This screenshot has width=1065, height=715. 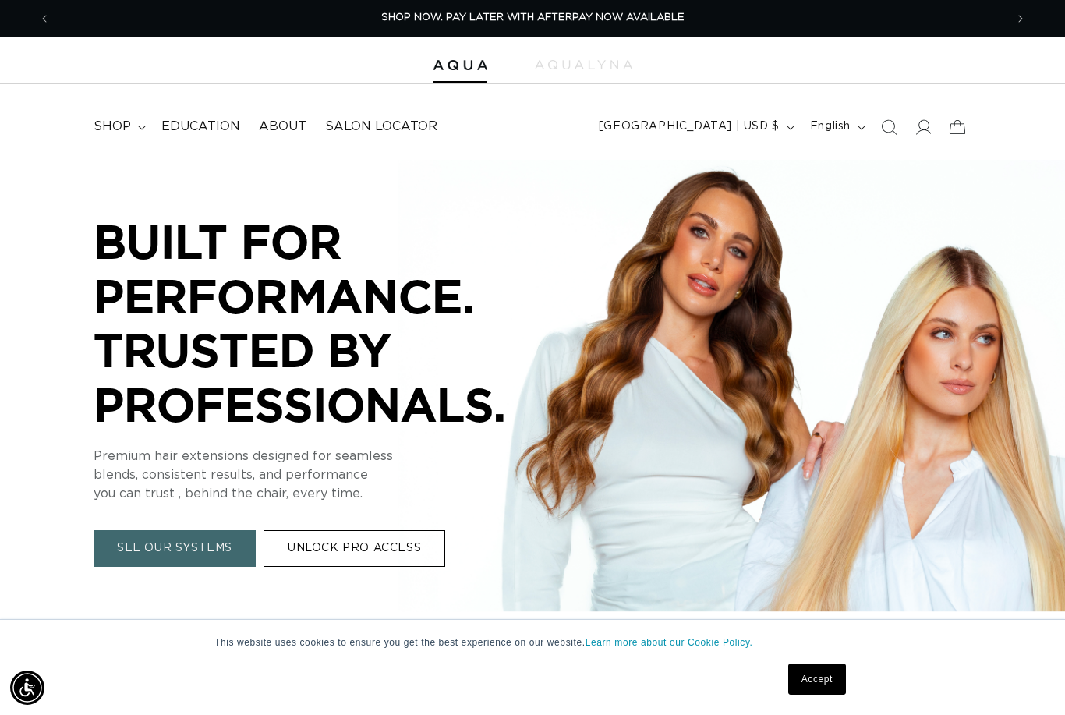 What do you see at coordinates (831, 126) in the screenshot?
I see `span: English` at bounding box center [831, 126].